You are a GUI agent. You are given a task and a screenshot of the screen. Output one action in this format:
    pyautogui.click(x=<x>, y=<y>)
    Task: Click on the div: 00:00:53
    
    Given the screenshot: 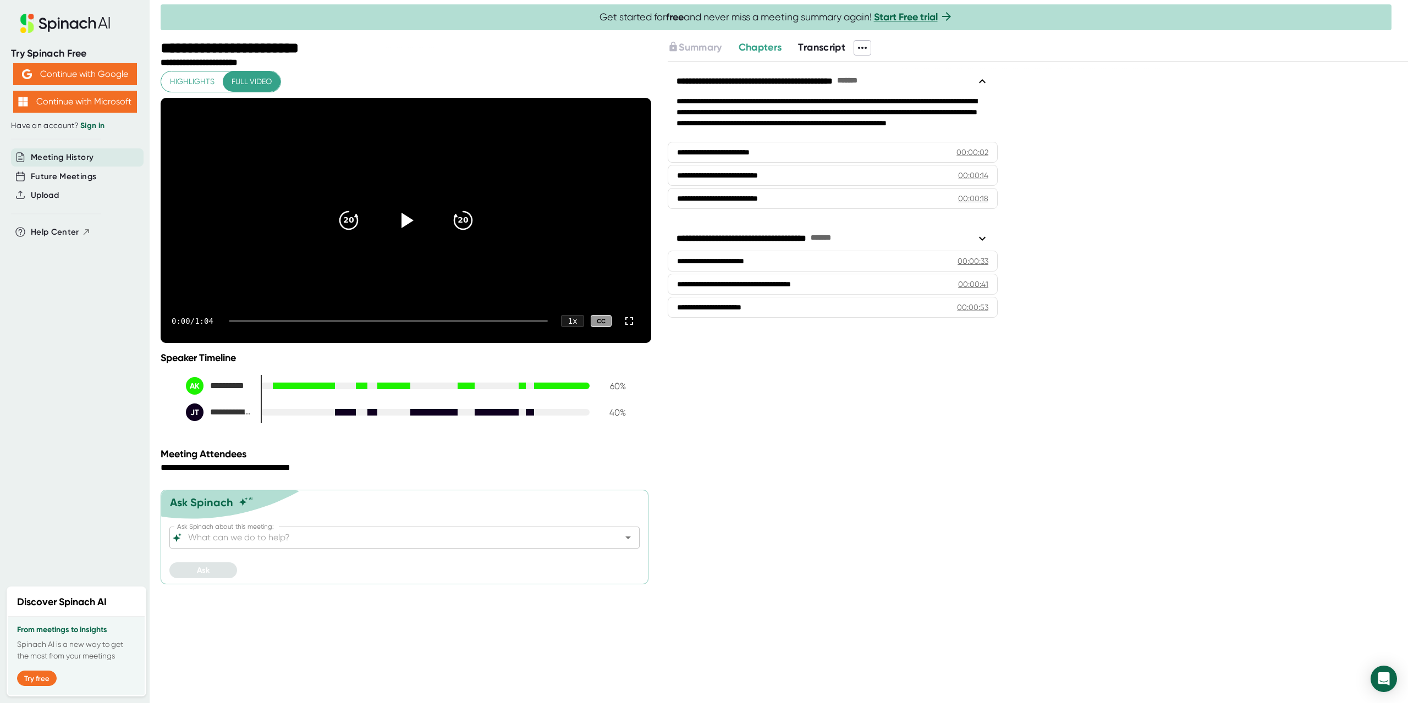 What is the action you would take?
    pyautogui.click(x=972, y=307)
    